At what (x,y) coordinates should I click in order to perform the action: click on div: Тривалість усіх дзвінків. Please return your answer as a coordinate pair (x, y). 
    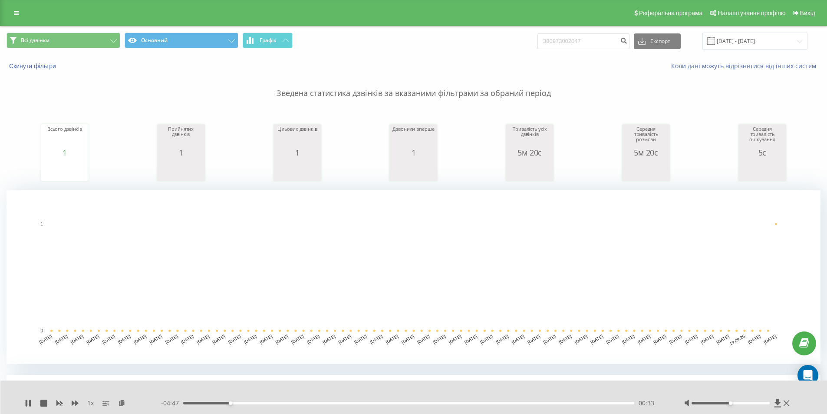
    Looking at the image, I should click on (529, 137).